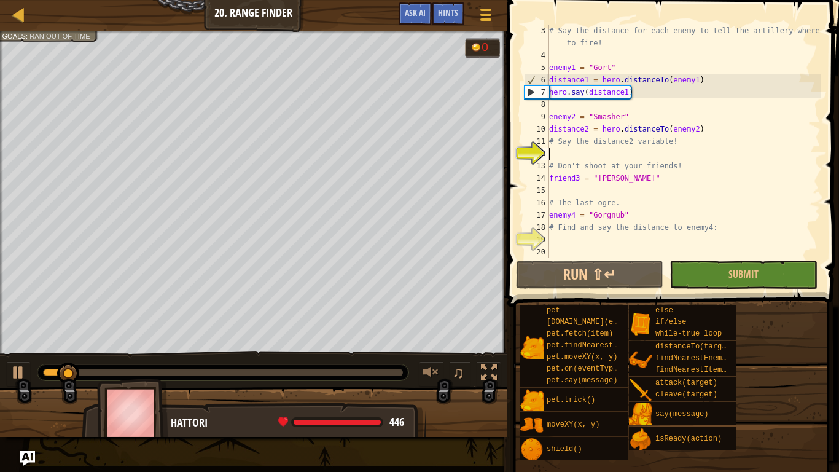 The image size is (839, 472). What do you see at coordinates (537, 129) in the screenshot?
I see `div: 10` at bounding box center [537, 129].